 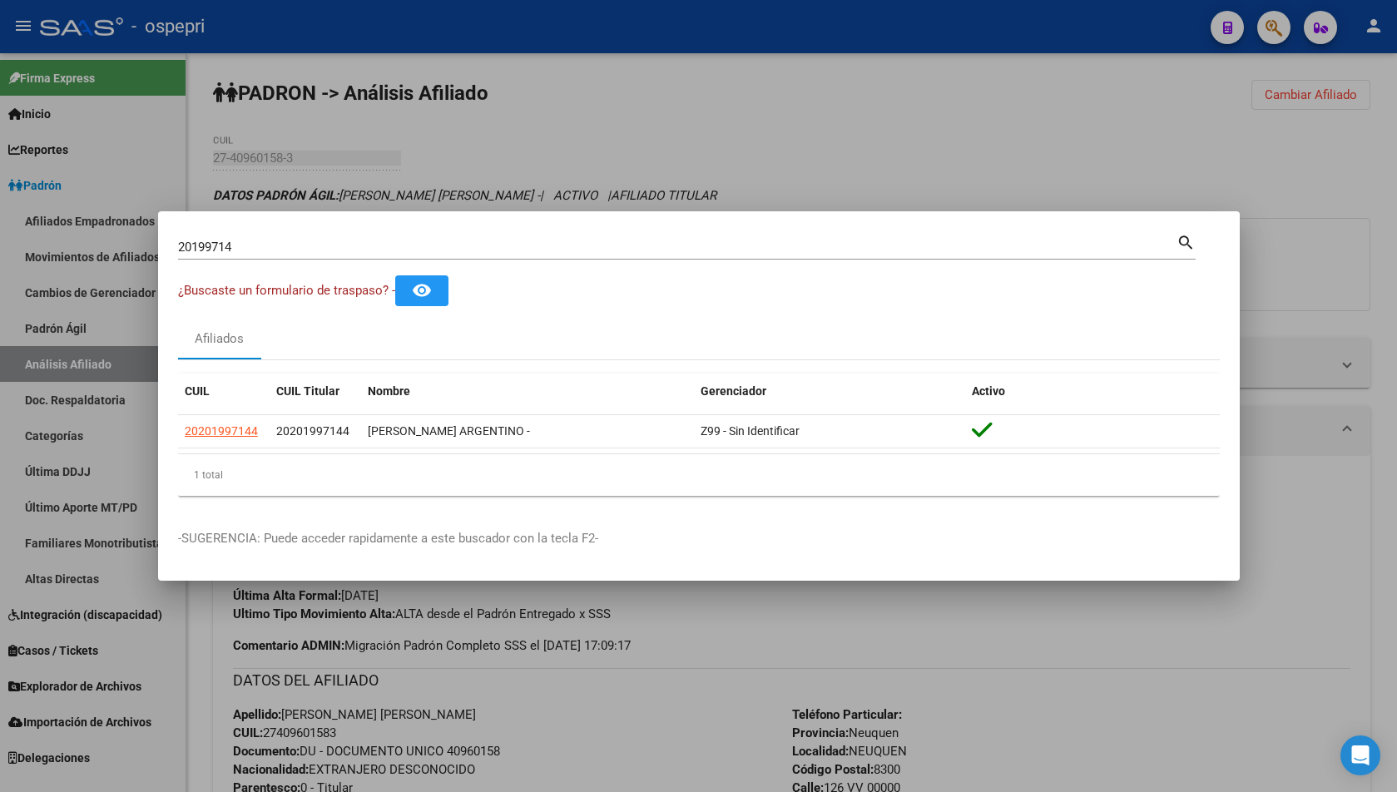 I want to click on datatable-header-cell: CUIL, so click(x=224, y=391).